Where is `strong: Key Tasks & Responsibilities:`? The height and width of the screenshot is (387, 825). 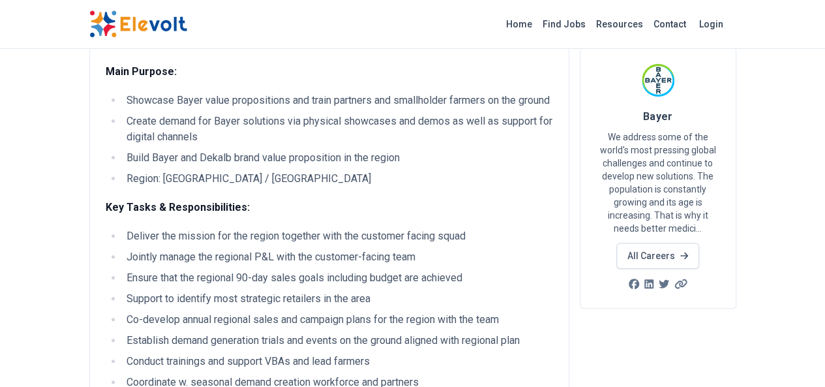 strong: Key Tasks & Responsibilities: is located at coordinates (177, 207).